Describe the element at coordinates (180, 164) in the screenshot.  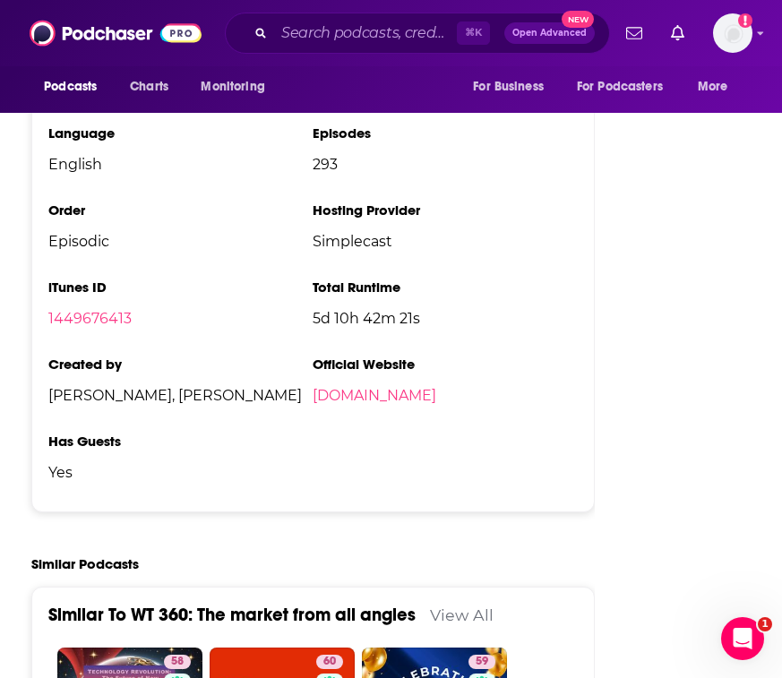
I see `span: English` at that location.